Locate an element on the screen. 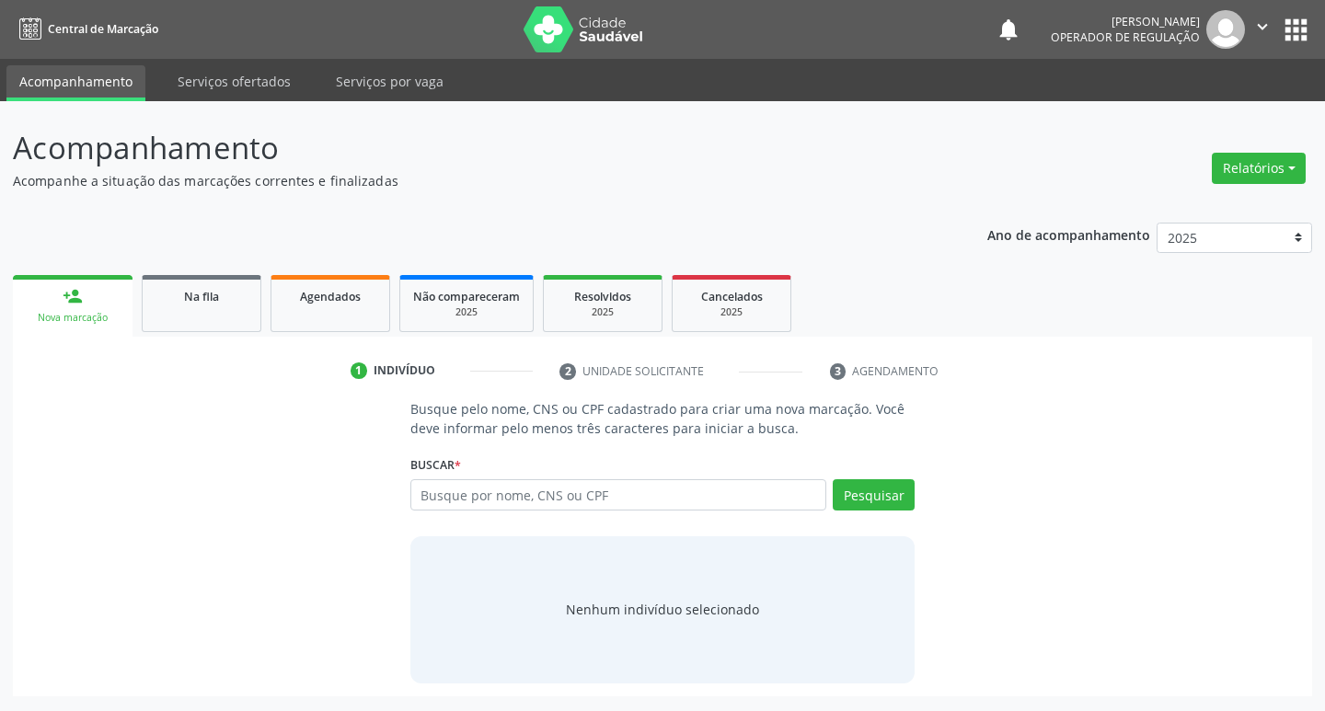 This screenshot has height=711, width=1325. span: Operador de regulação is located at coordinates (1126, 37).